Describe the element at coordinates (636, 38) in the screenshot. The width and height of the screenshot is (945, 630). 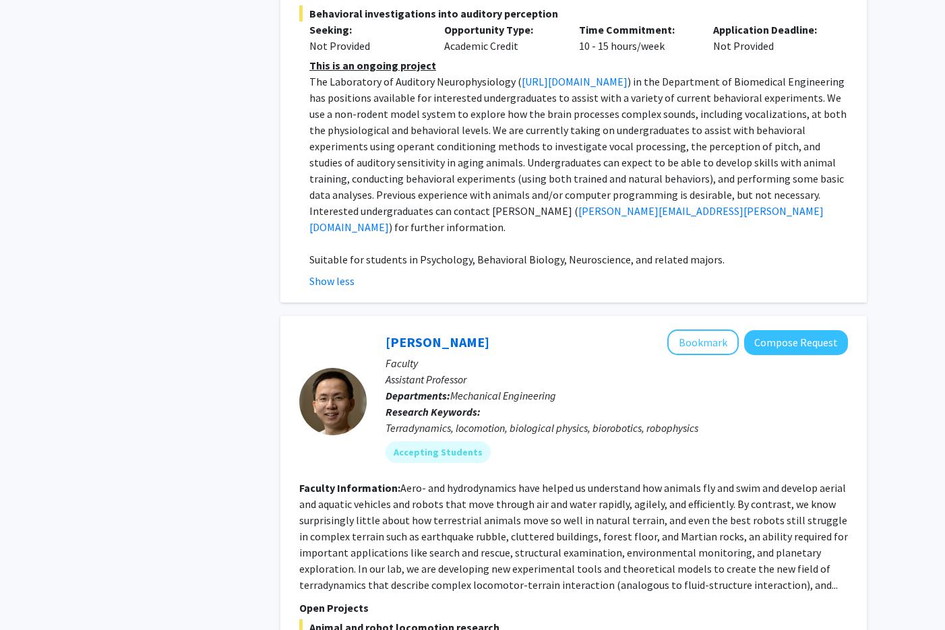
I see `div: 10 - 15 hours/week` at that location.